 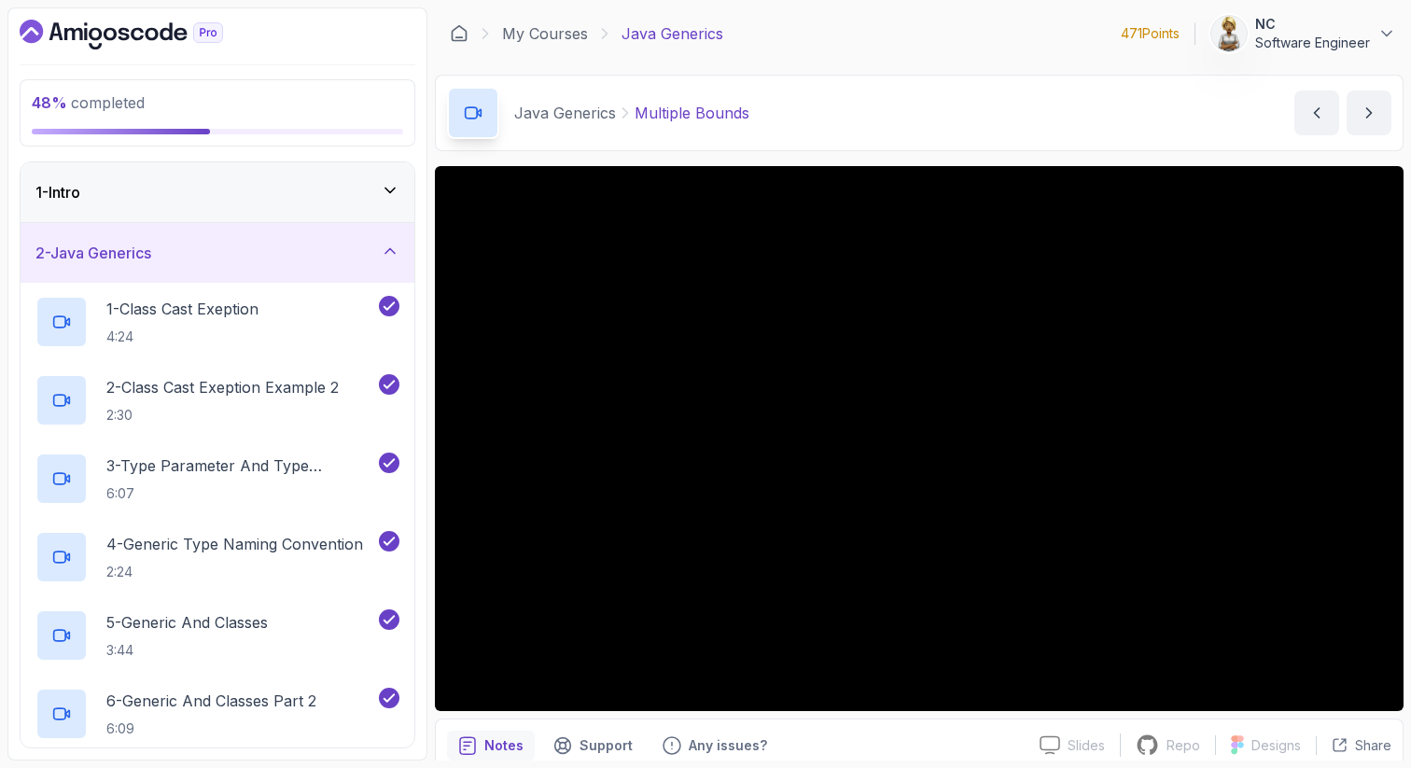 What do you see at coordinates (182, 309) in the screenshot?
I see `p: 1 - Class Cast Exeption` at bounding box center [182, 309].